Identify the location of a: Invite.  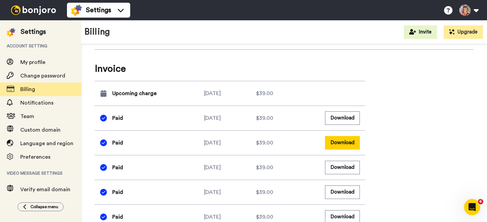
(420, 32).